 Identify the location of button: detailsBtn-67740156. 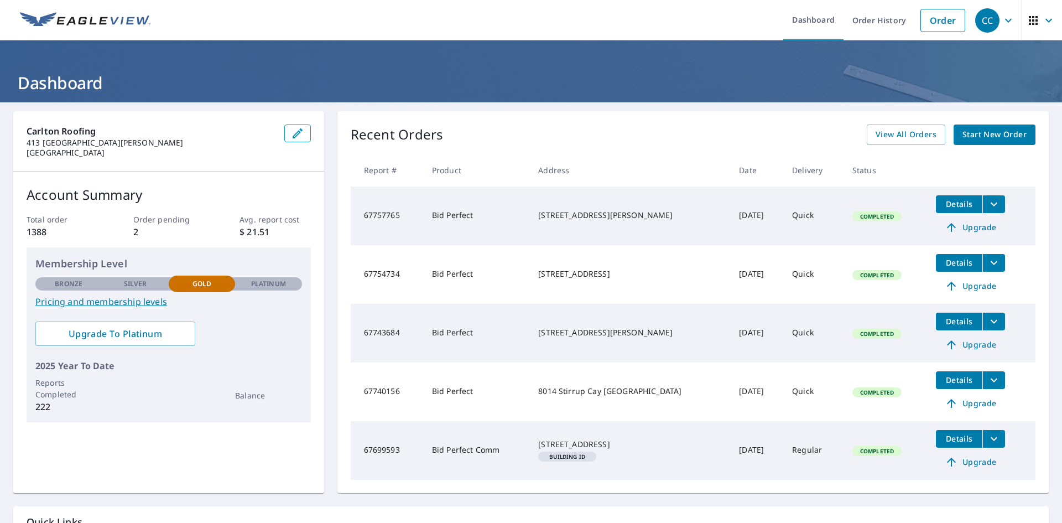
(959, 380).